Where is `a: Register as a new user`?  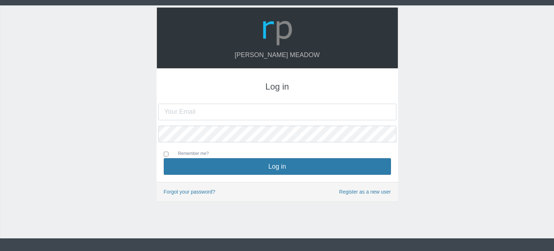
a: Register as a new user is located at coordinates (365, 192).